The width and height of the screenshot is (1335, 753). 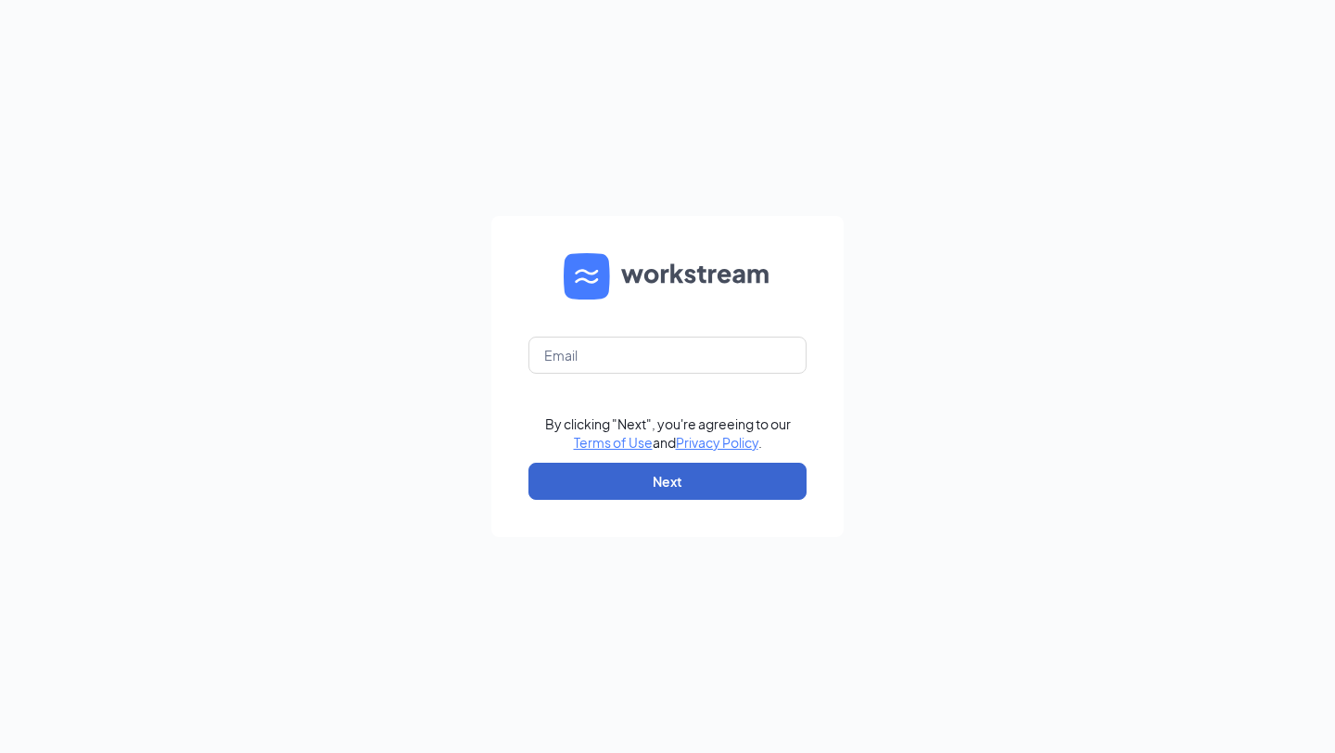 I want to click on button: Next, so click(x=667, y=481).